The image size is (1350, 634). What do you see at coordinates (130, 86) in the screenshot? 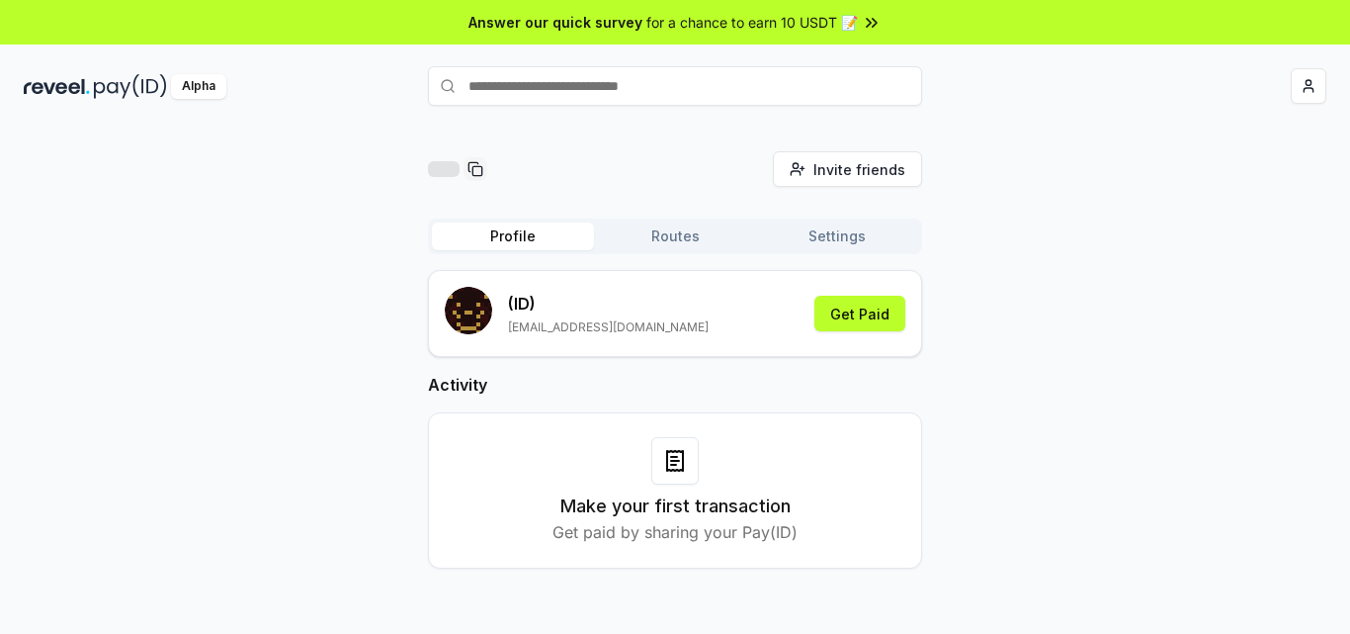
I see `img: pay_id` at bounding box center [130, 86].